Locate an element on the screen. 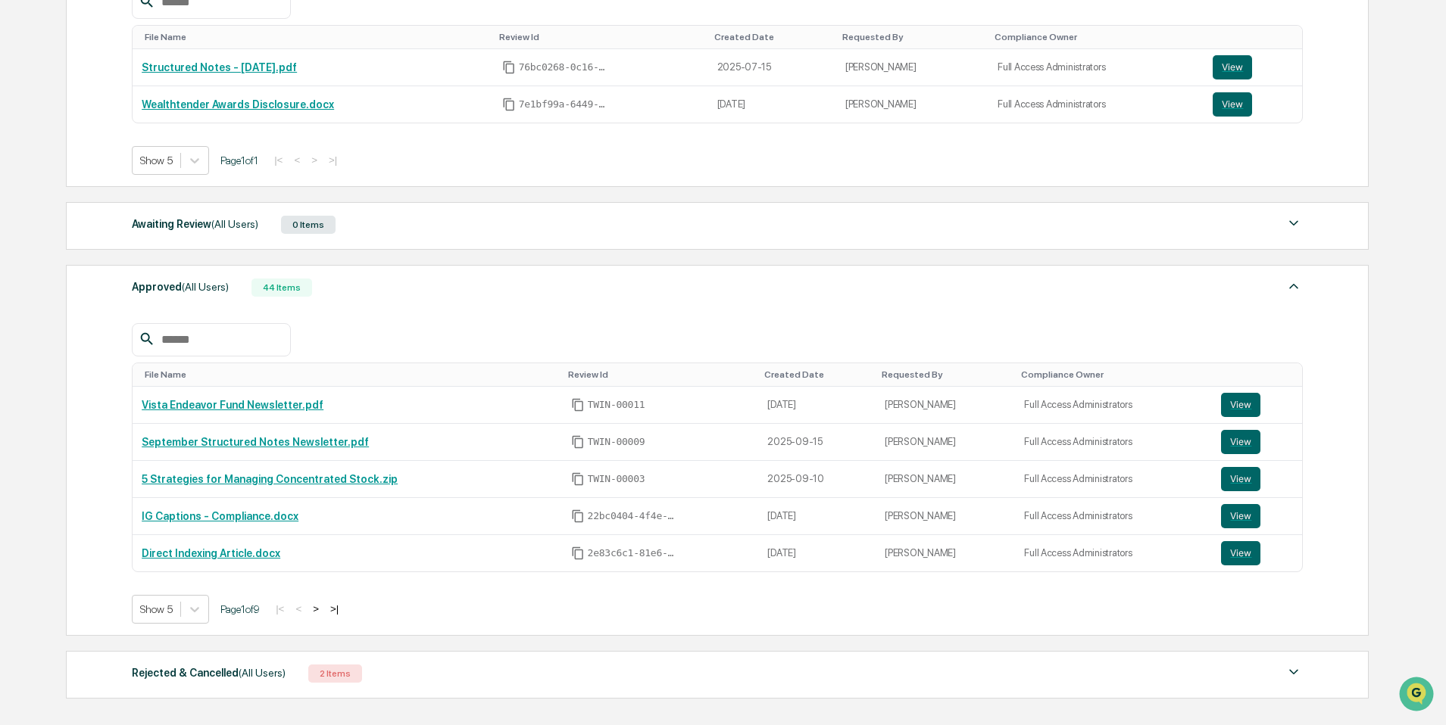 The height and width of the screenshot is (725, 1446). a: Powered byPylon is located at coordinates (145, 262).